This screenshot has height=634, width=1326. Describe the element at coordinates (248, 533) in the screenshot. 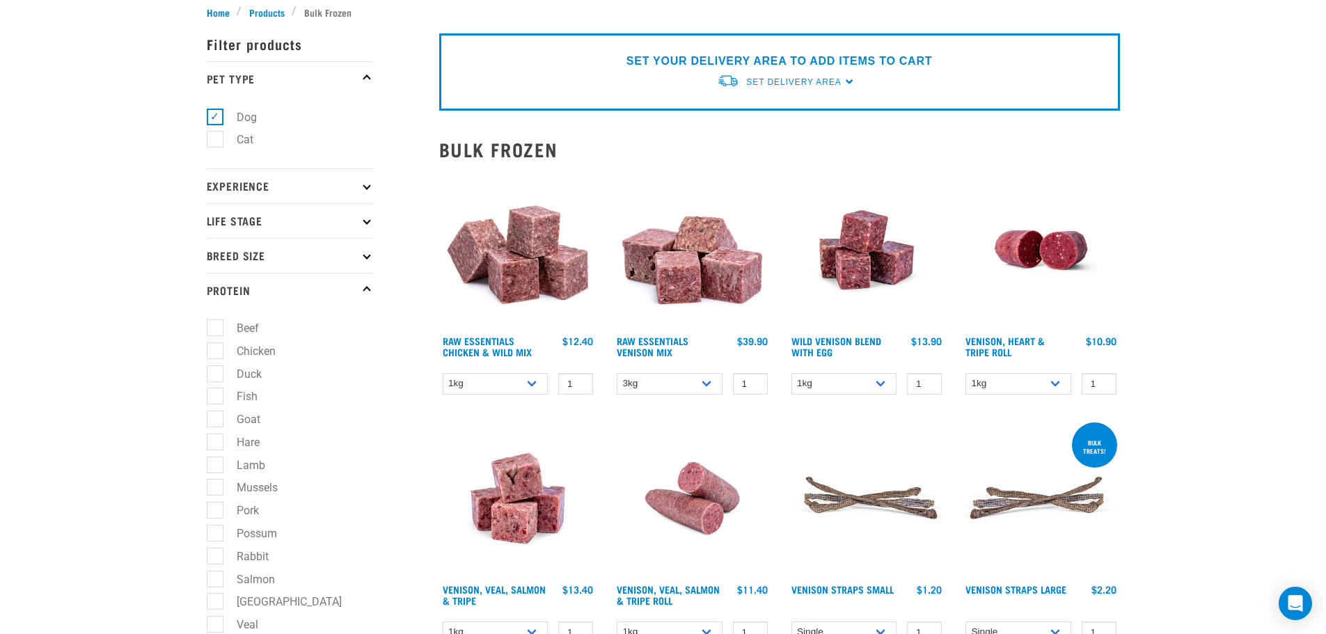

I see `label: Possum` at that location.